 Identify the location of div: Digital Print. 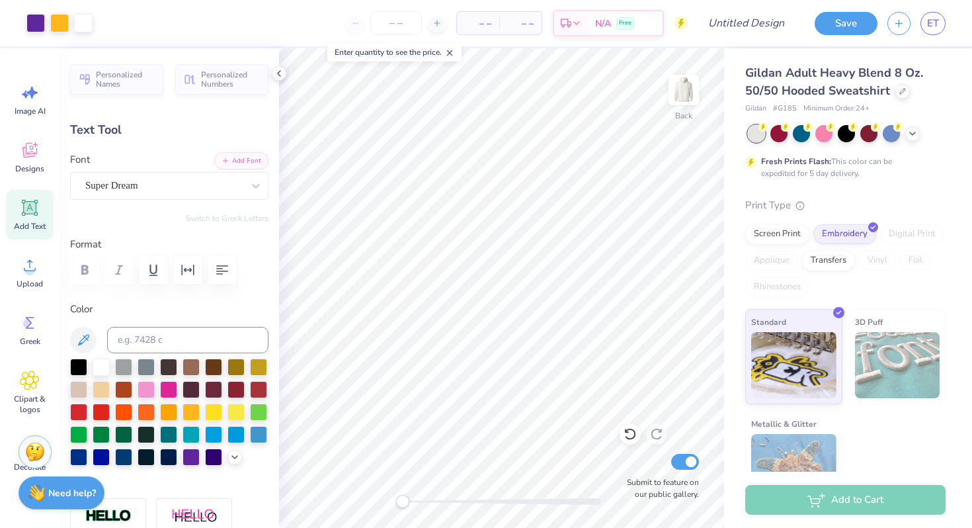
(912, 234).